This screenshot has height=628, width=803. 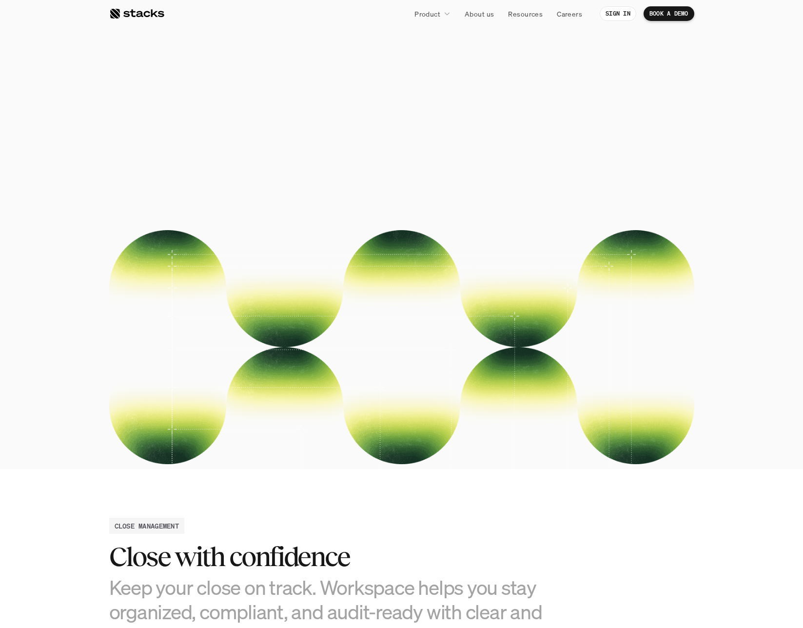 I want to click on a: SIGN IN, so click(x=617, y=14).